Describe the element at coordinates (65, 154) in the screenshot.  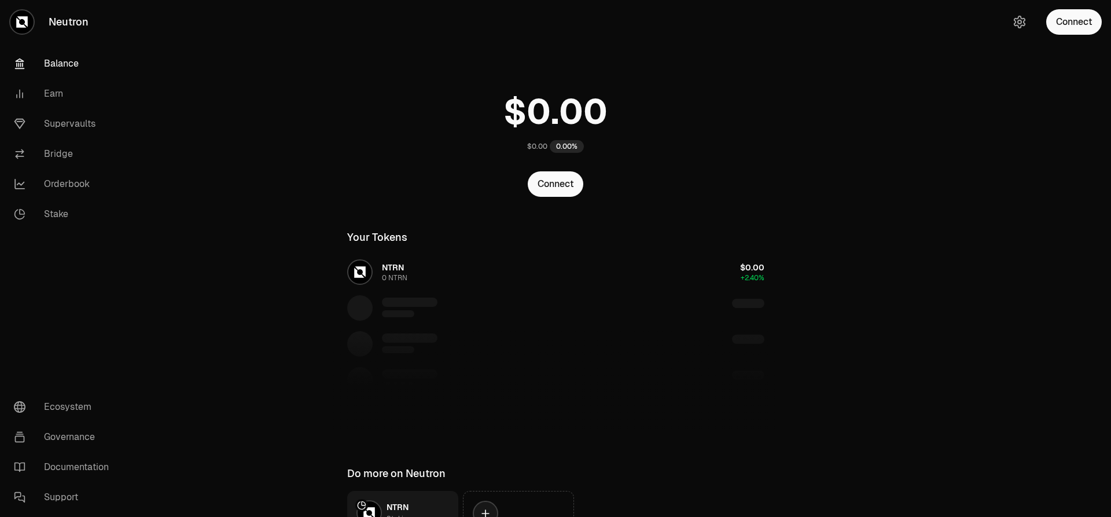
I see `a: Bridge` at that location.